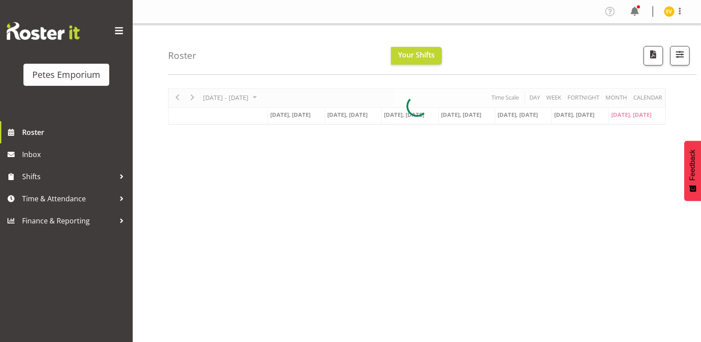  Describe the element at coordinates (75, 154) in the screenshot. I see `span: Inbox` at that location.